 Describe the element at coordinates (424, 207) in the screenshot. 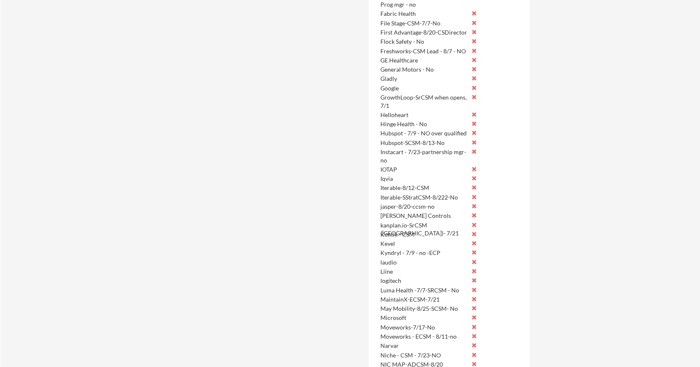

I see `div: jasper-8/20-ccsm-no` at that location.